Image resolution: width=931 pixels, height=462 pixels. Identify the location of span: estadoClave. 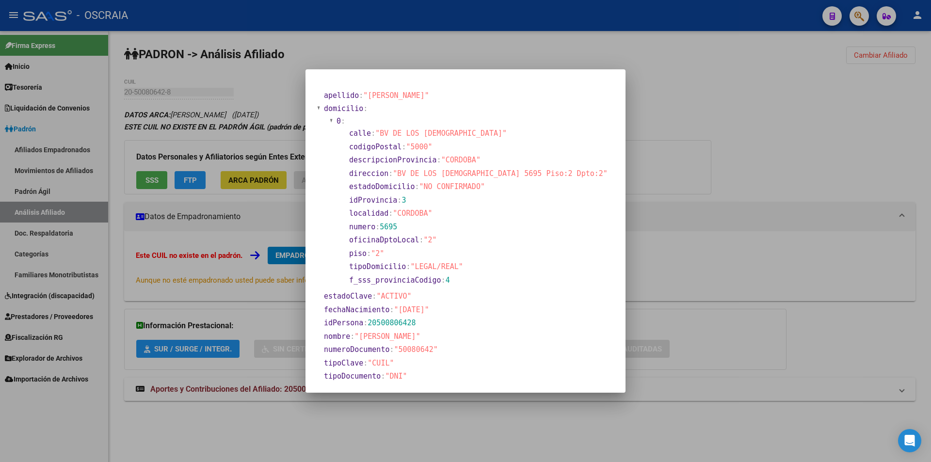
(348, 296).